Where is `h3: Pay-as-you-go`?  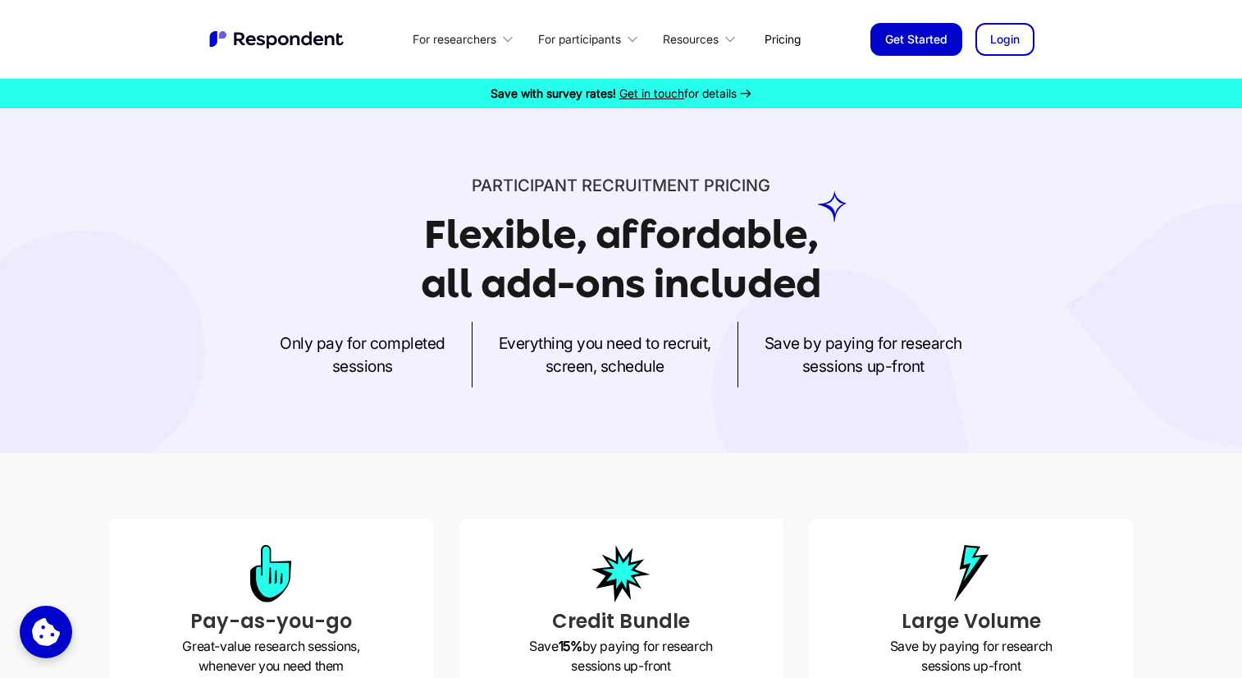 h3: Pay-as-you-go is located at coordinates (271, 621).